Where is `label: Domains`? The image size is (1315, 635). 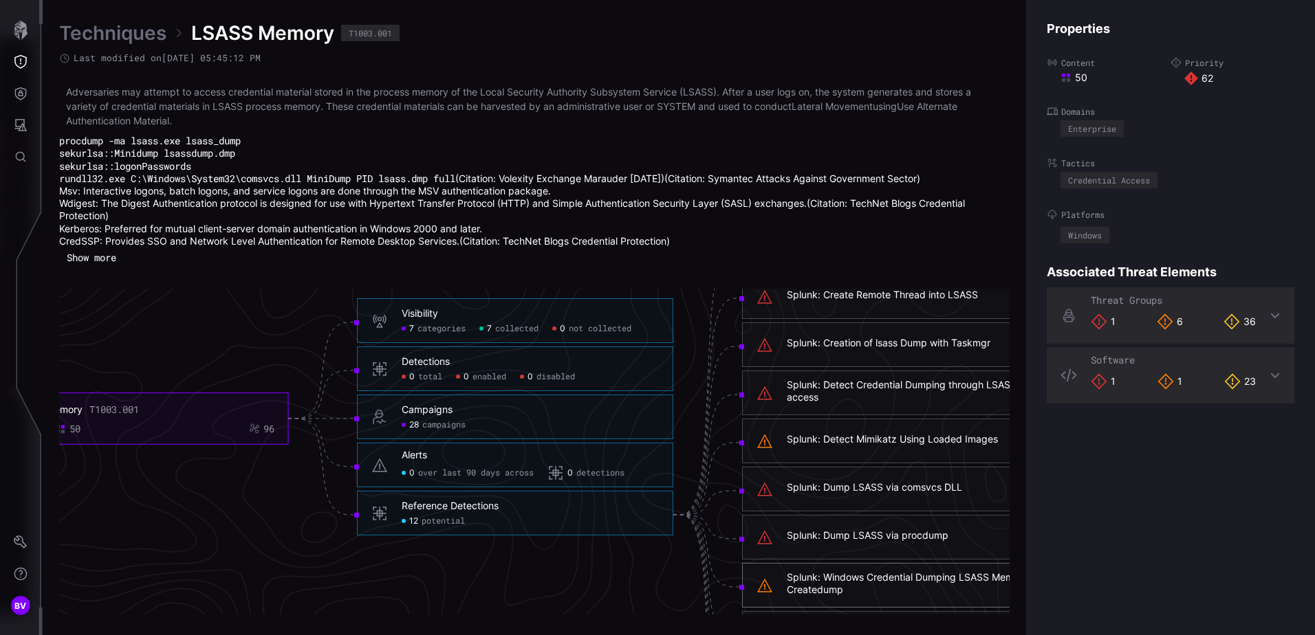
label: Domains is located at coordinates (1171, 111).